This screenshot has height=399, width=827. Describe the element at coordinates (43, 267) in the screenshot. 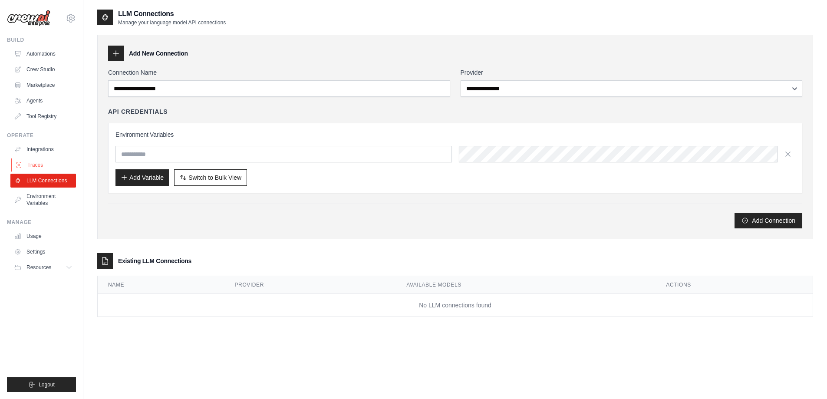

I see `button: Resources` at that location.